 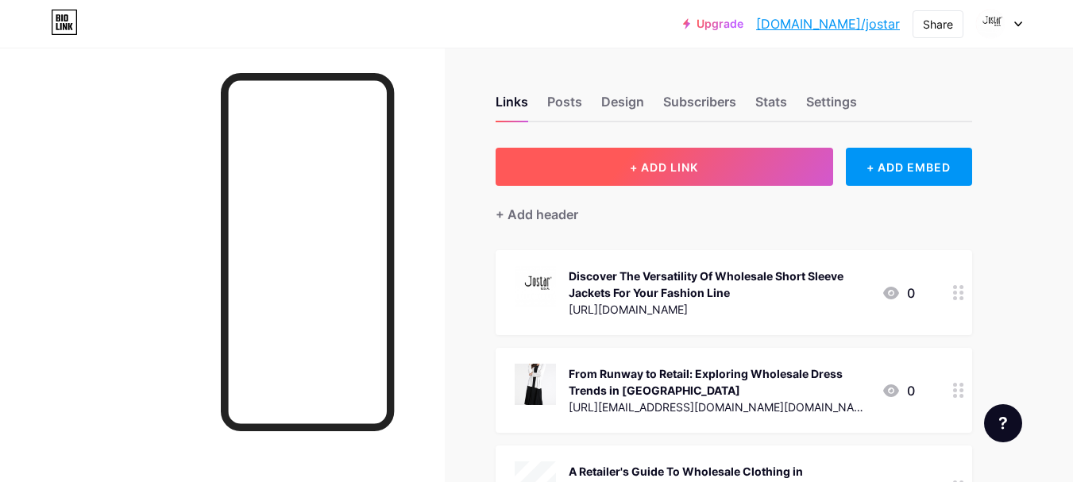 I want to click on div: Keywords by Traffic, so click(x=222, y=98).